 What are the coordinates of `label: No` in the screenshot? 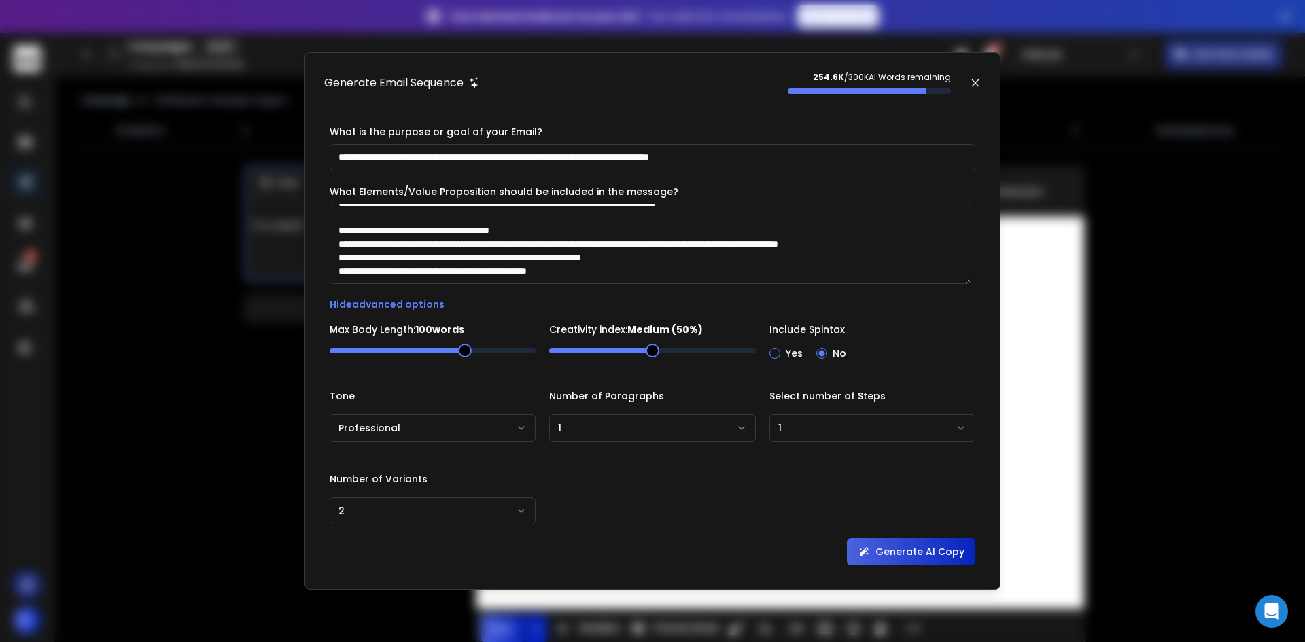 It's located at (839, 353).